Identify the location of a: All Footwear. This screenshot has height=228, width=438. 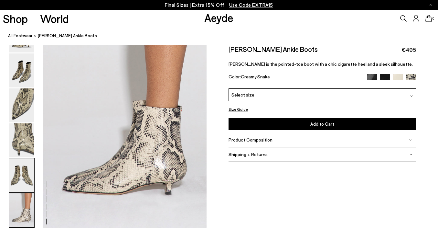
(20, 36).